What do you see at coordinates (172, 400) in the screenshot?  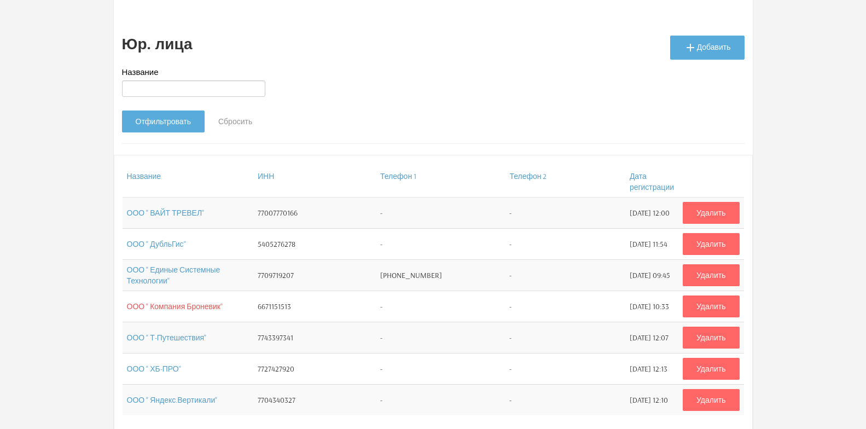 I see `a: ООО " Яндекс.Вертикали"` at bounding box center [172, 400].